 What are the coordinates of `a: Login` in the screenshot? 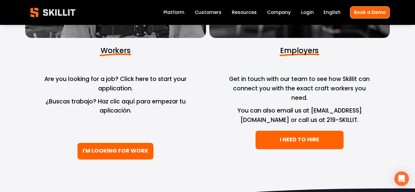 It's located at (307, 12).